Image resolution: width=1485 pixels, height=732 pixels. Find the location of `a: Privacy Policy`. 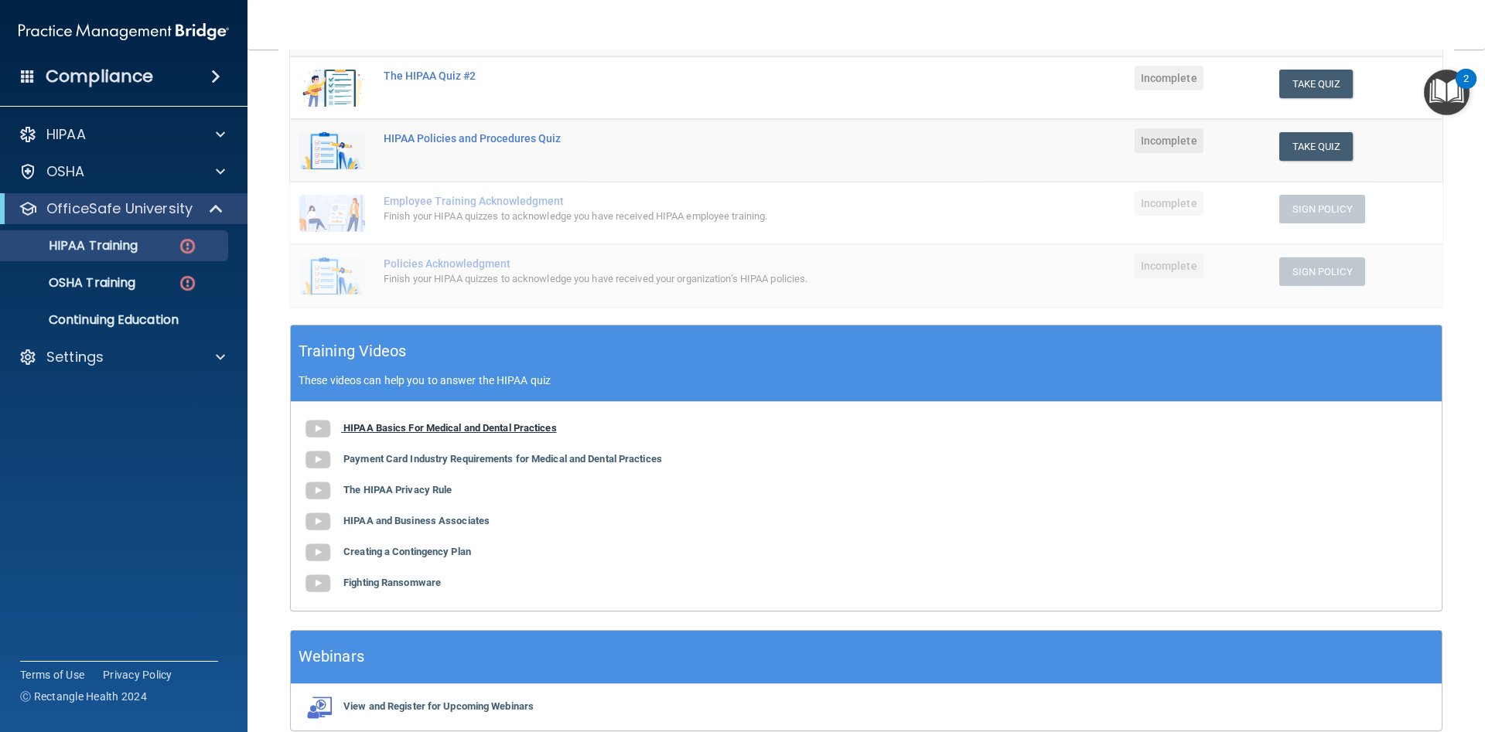

a: Privacy Policy is located at coordinates (138, 675).